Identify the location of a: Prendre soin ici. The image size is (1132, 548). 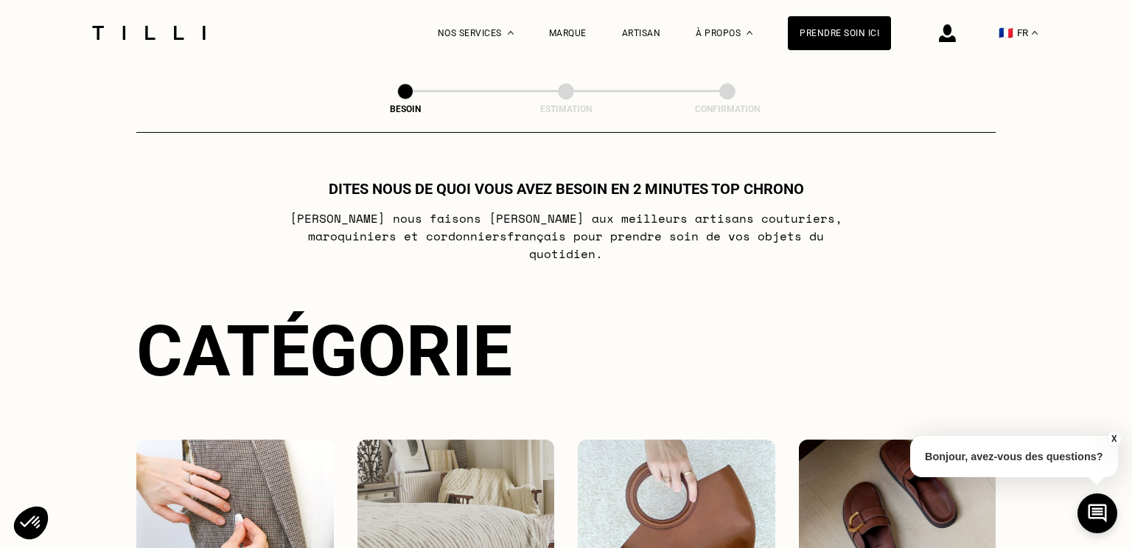
(840, 33).